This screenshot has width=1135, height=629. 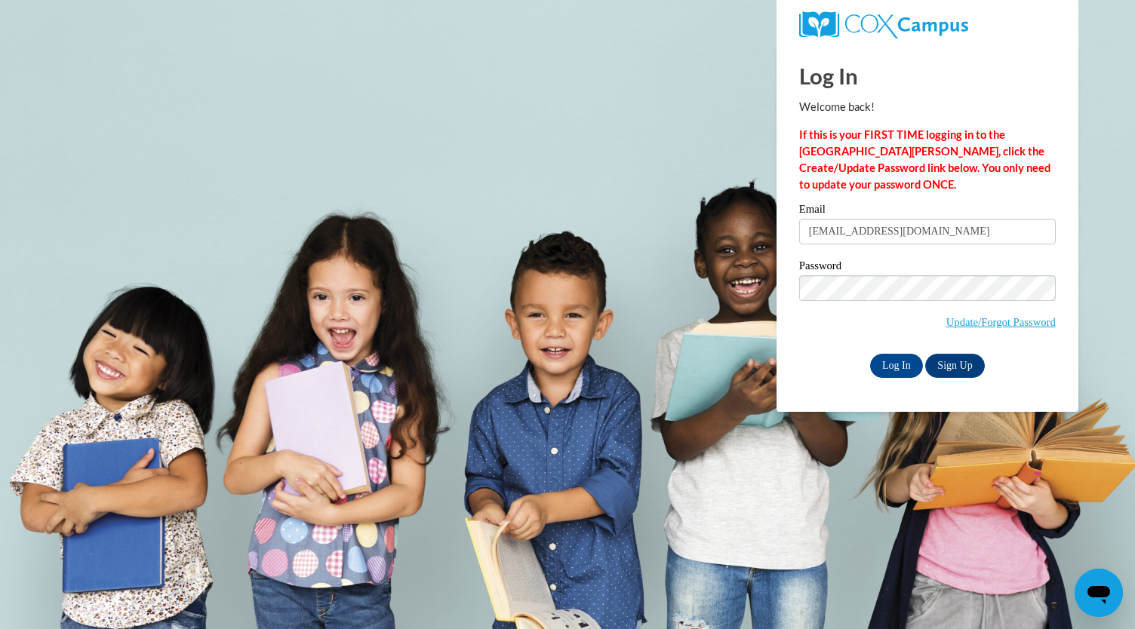 I want to click on a: Sign Up, so click(x=955, y=366).